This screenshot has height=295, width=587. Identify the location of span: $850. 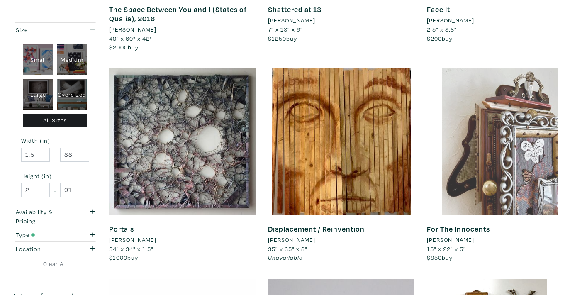
(434, 257).